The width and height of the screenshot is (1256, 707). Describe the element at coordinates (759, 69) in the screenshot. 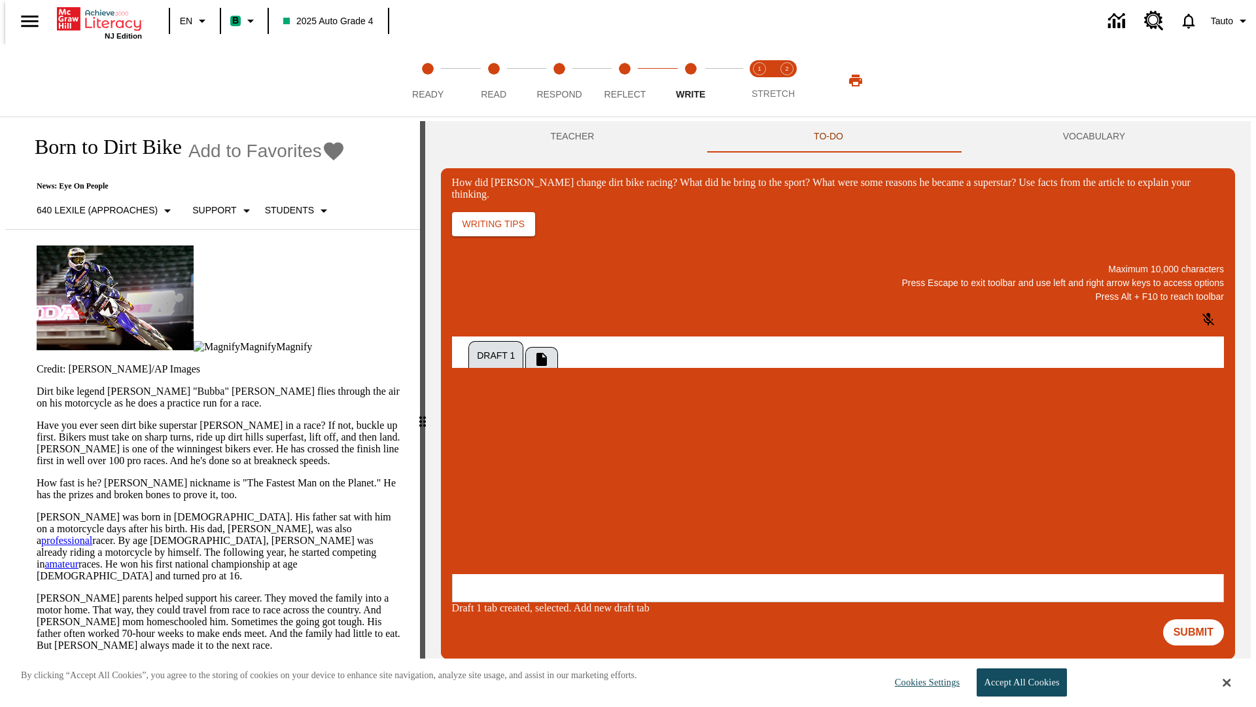

I see `text: 1` at that location.